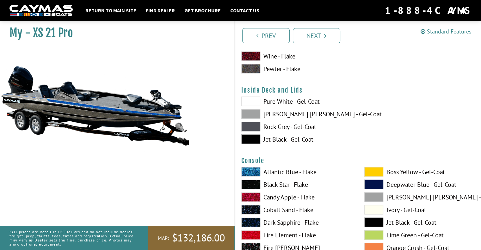 The width and height of the screenshot is (481, 250). I want to click on a: Standard Features, so click(446, 31).